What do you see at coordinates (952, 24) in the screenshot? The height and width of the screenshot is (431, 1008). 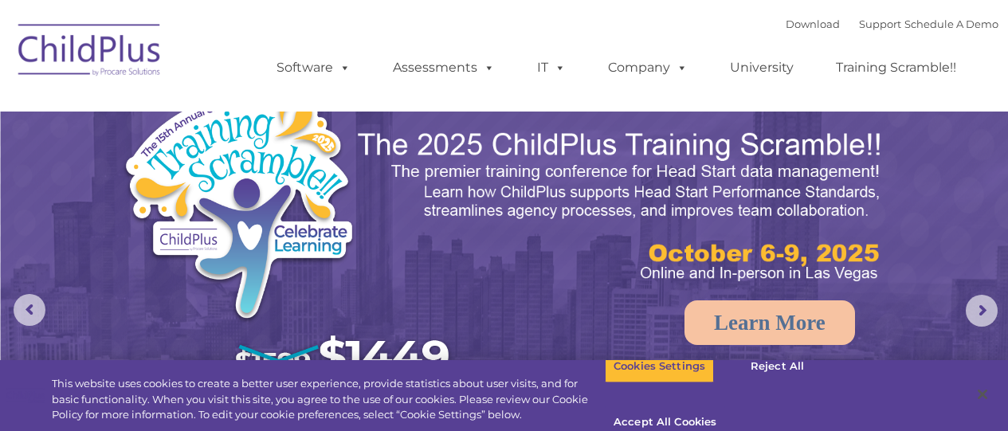 I see `a: Schedule A Demo` at bounding box center [952, 24].